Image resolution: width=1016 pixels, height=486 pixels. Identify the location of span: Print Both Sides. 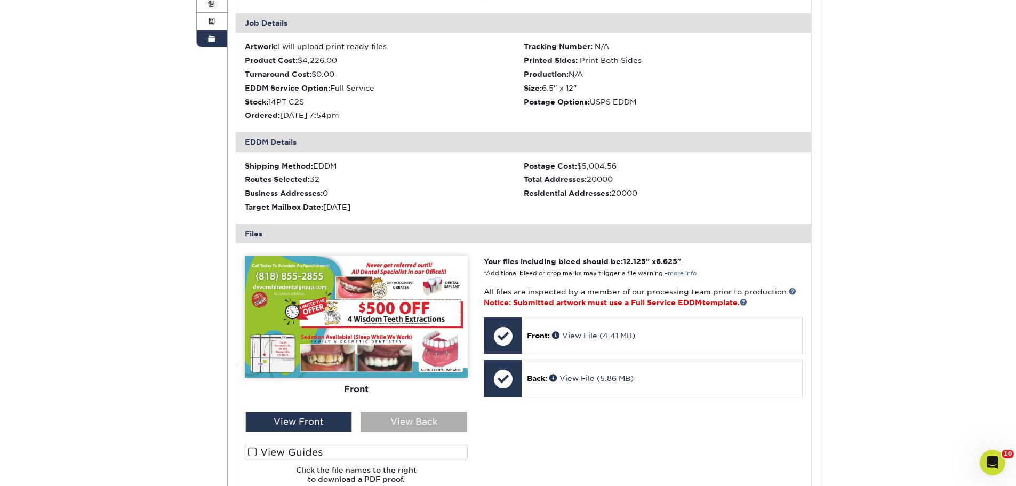
(611, 60).